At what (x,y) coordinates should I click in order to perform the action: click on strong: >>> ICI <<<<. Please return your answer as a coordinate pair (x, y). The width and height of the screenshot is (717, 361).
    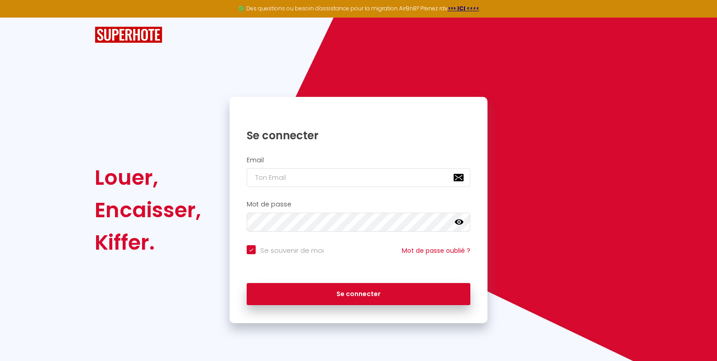
    Looking at the image, I should click on (463, 8).